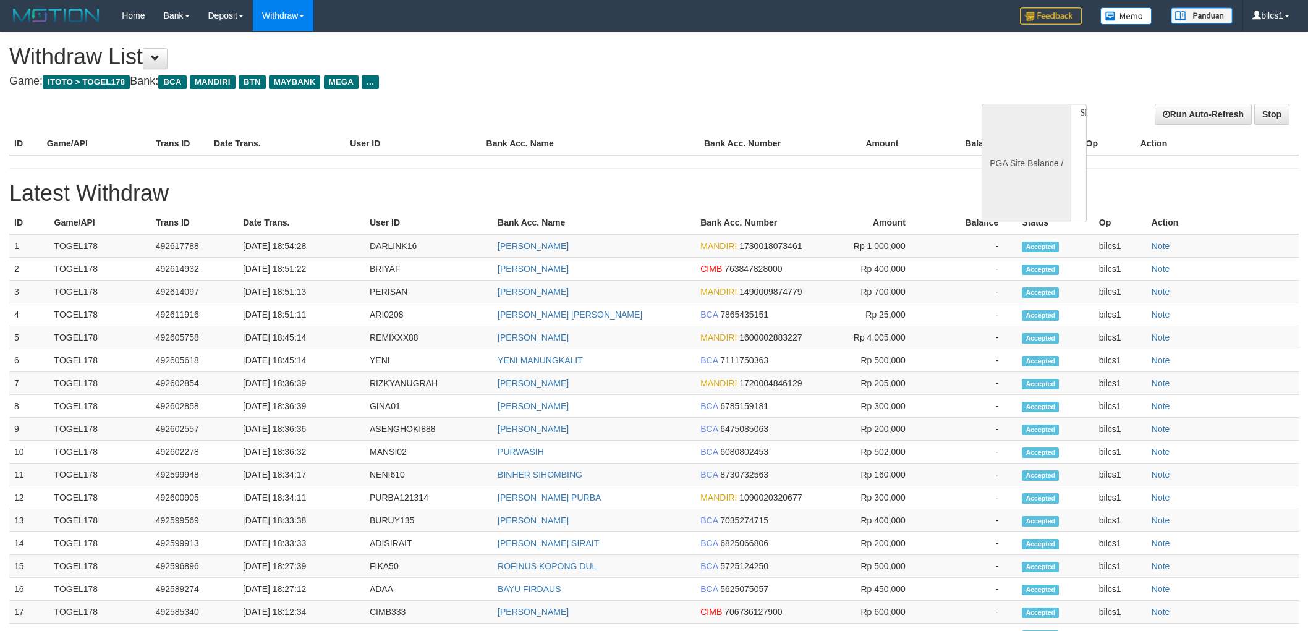  What do you see at coordinates (428, 292) in the screenshot?
I see `td: PERISAN` at bounding box center [428, 292].